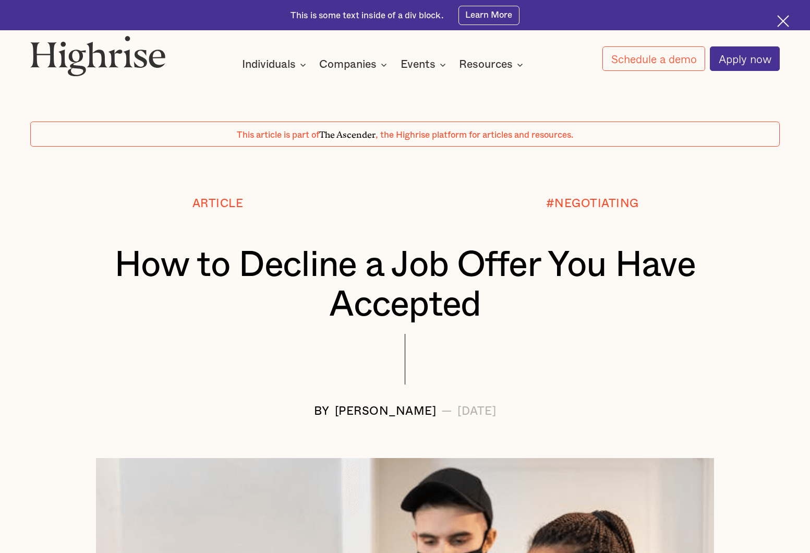 Image resolution: width=810 pixels, height=553 pixels. What do you see at coordinates (654, 58) in the screenshot?
I see `a: Schedule a demo` at bounding box center [654, 58].